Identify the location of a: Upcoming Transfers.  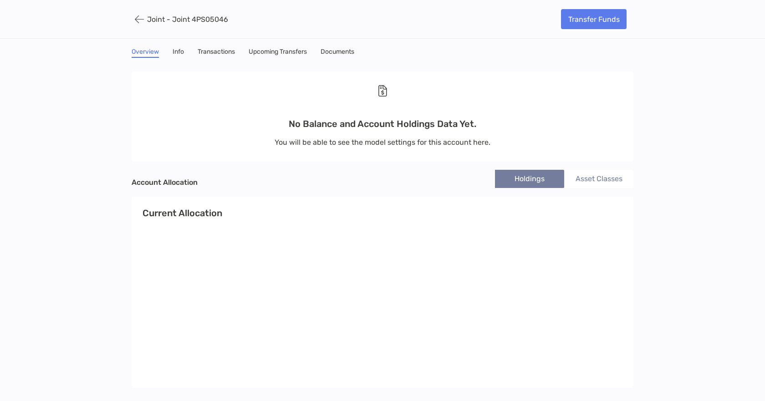
(278, 53).